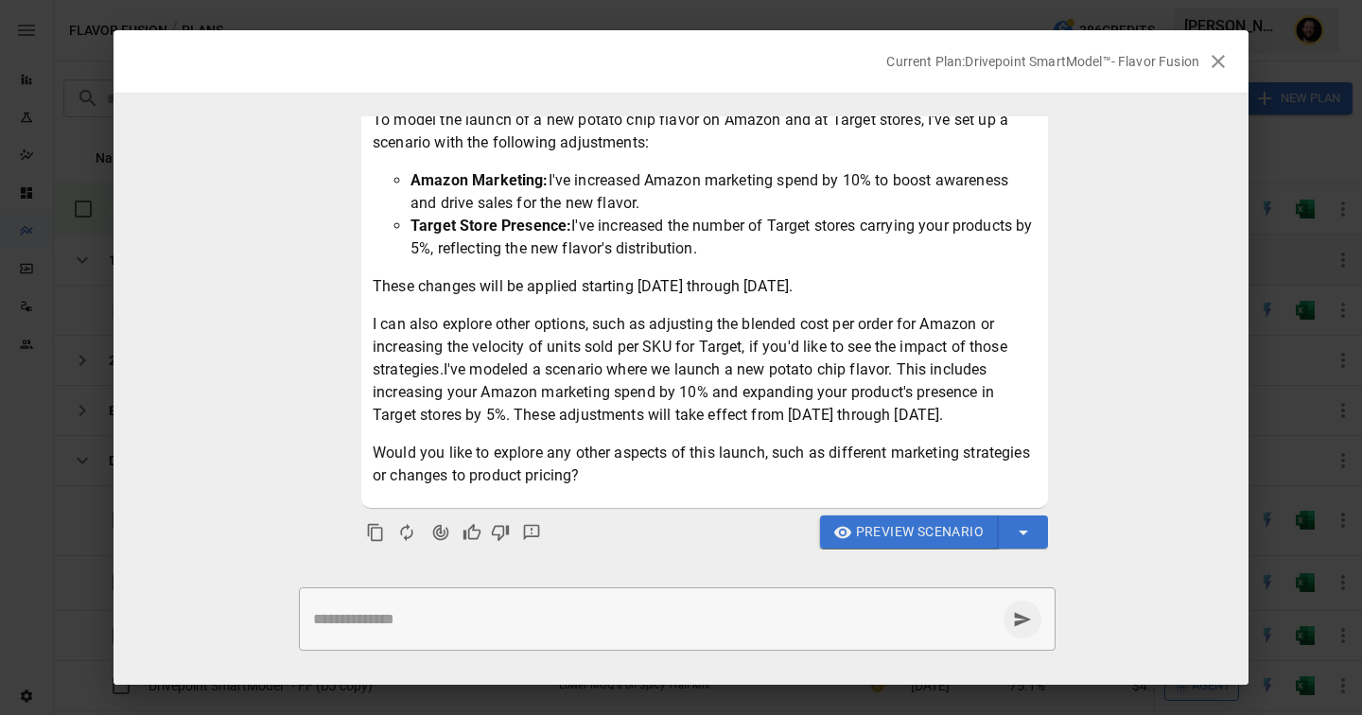 This screenshot has width=1362, height=715. Describe the element at coordinates (1043, 61) in the screenshot. I see `p: Current Plan: Drivepoint SmartModel™- Flavor Fusion` at that location.